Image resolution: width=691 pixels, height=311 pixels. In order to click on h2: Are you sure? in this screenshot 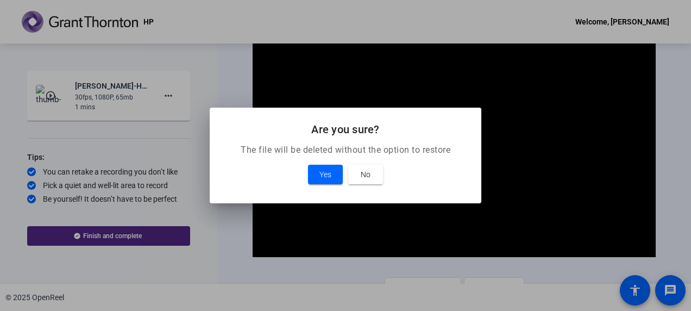, I will do `click(346, 129)`.